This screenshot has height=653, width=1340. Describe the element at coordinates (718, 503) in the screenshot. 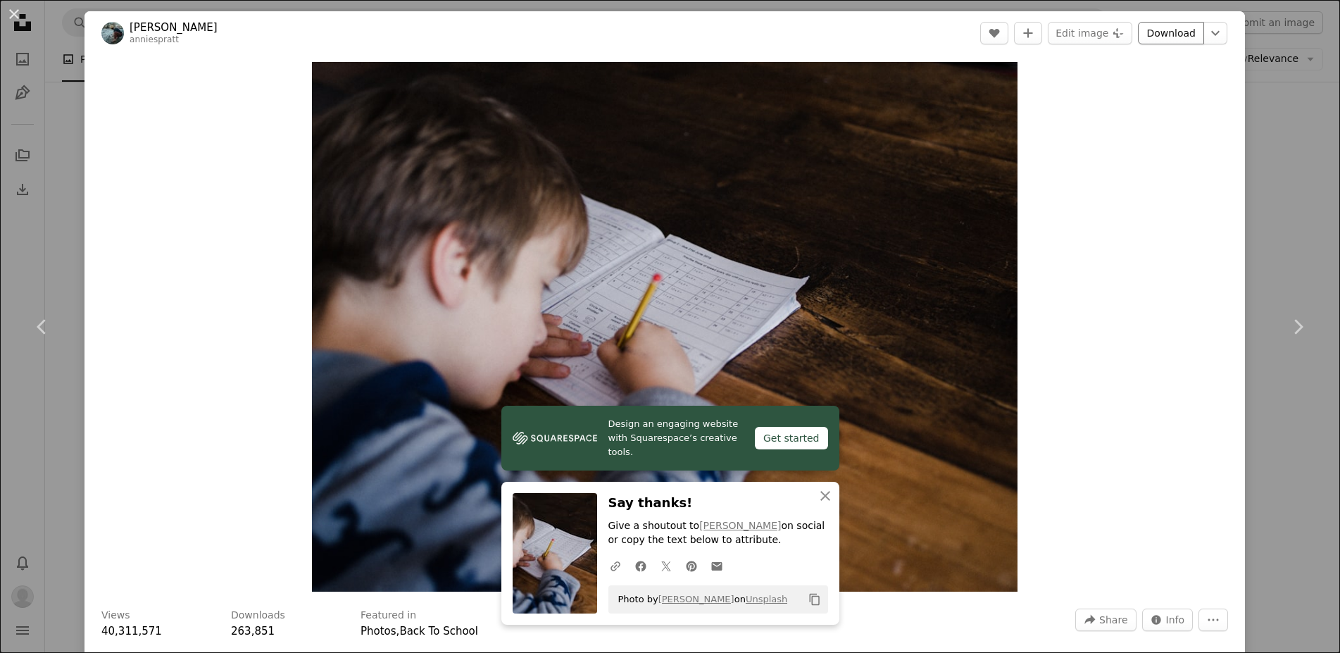

I see `h3: Say thanks!` at that location.